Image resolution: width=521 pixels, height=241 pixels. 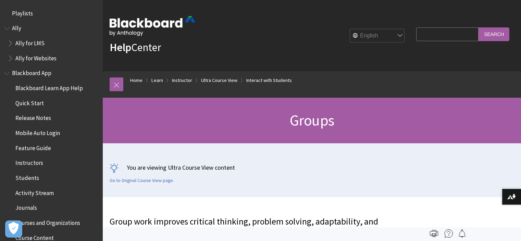 What do you see at coordinates (157, 80) in the screenshot?
I see `a: Learn` at bounding box center [157, 80].